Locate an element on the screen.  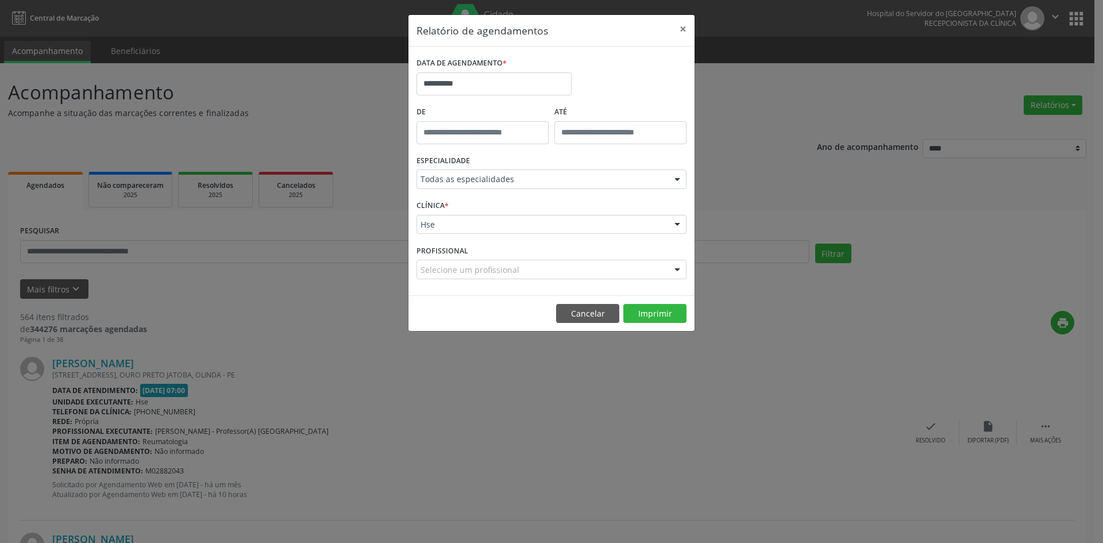
label: CLÍNICA is located at coordinates (433, 206).